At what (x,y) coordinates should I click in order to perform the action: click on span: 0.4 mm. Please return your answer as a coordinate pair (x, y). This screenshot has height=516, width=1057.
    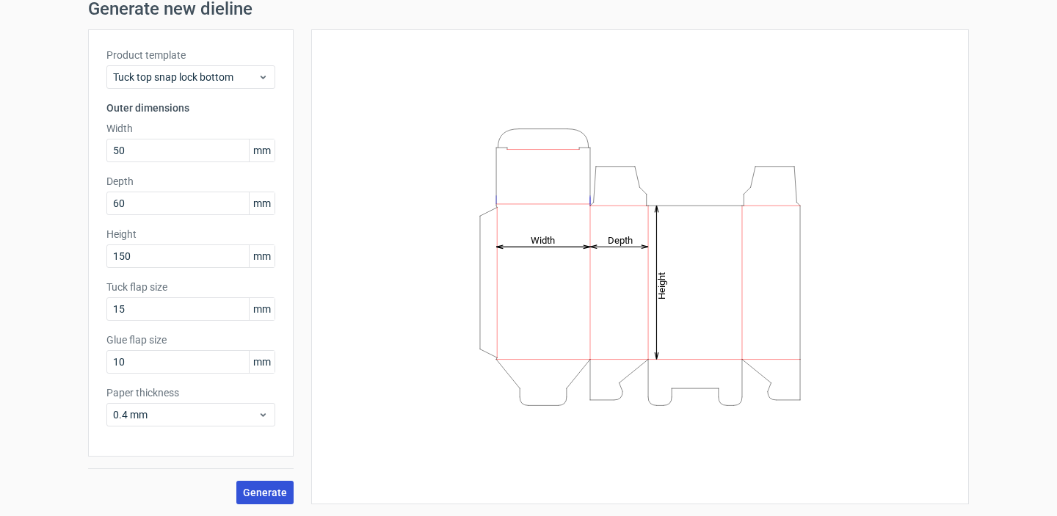
    Looking at the image, I should click on (185, 415).